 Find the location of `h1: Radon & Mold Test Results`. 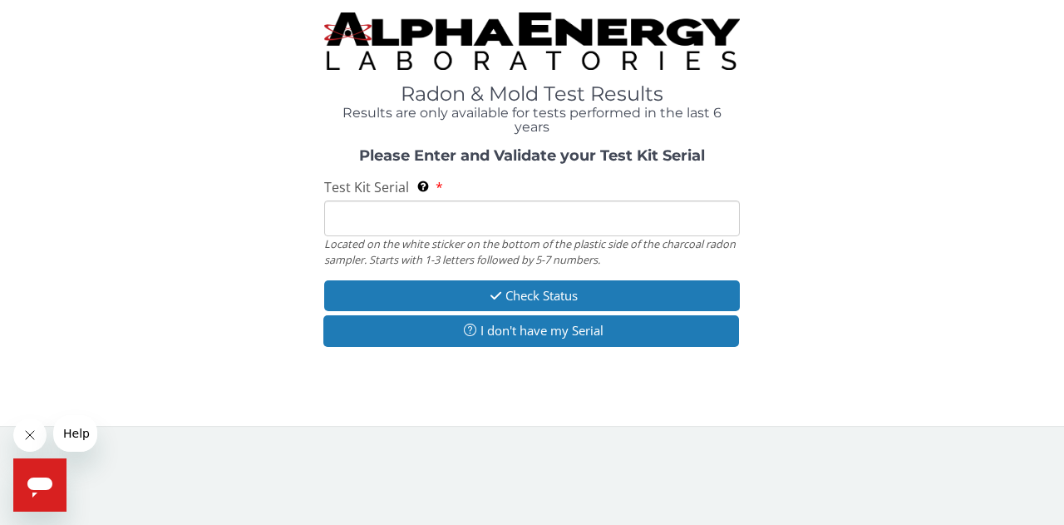

h1: Radon & Mold Test Results is located at coordinates (532, 94).